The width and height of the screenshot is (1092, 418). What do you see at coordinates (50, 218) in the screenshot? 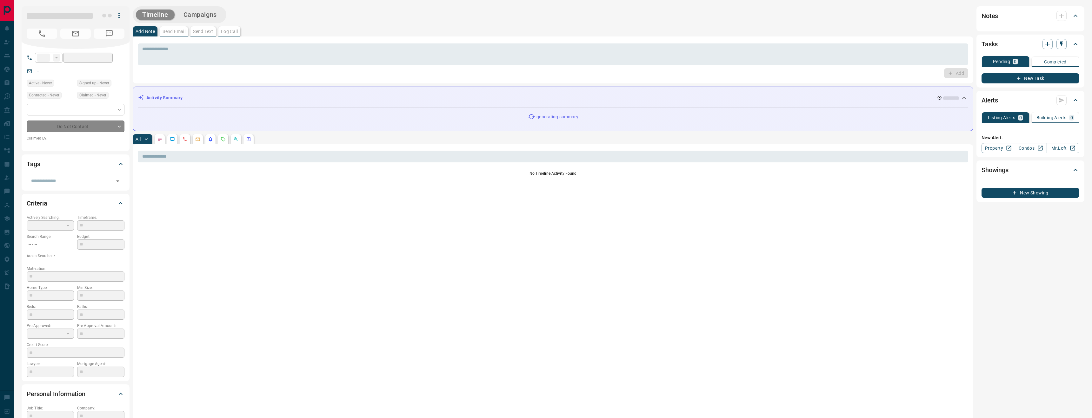
I see `p: Actively Searching:` at bounding box center [50, 218].